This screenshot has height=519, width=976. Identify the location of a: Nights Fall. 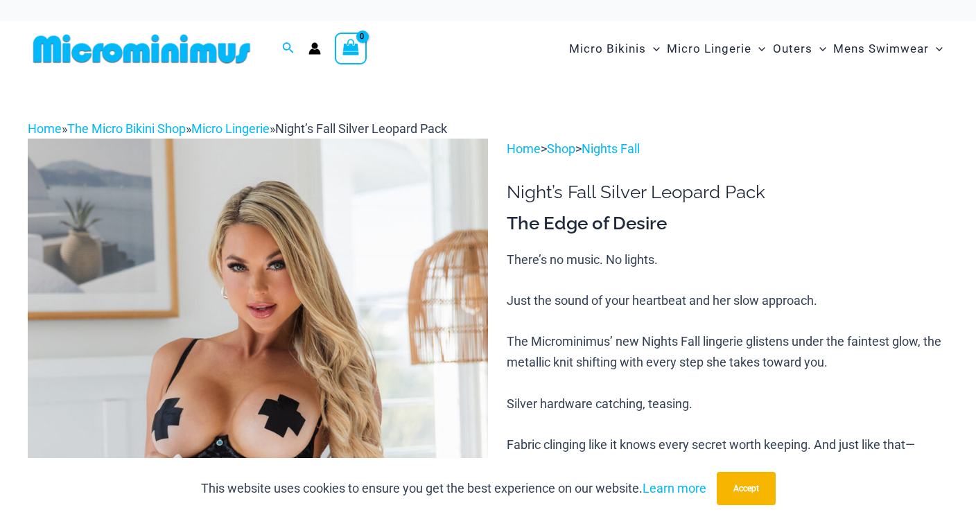
(611, 148).